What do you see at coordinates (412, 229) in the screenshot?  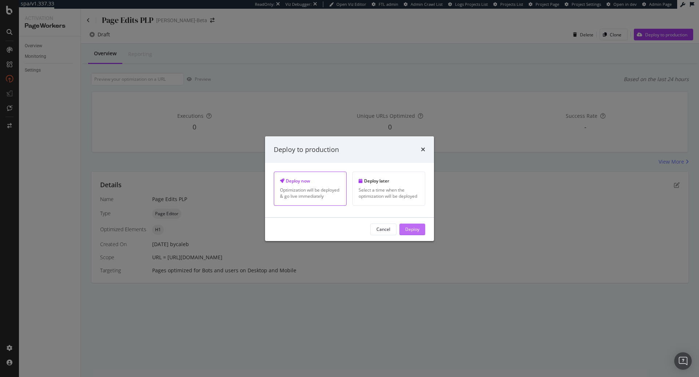 I see `div: Deploy` at bounding box center [412, 229].